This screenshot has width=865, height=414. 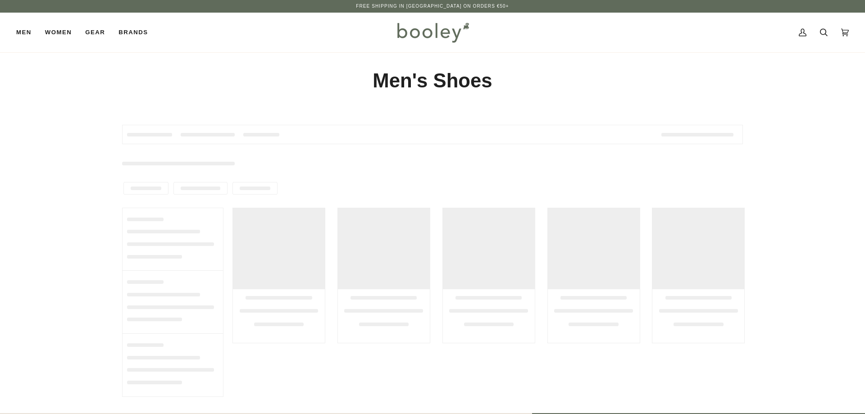 I want to click on img: Booley, so click(x=432, y=32).